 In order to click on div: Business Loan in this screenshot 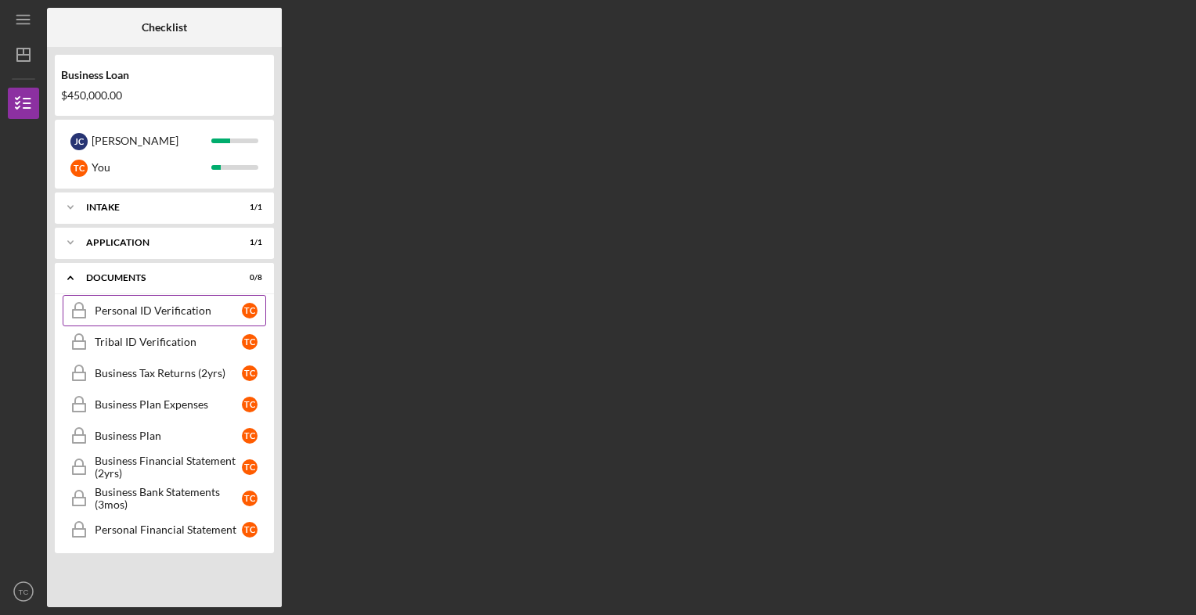, I will do `click(164, 75)`.